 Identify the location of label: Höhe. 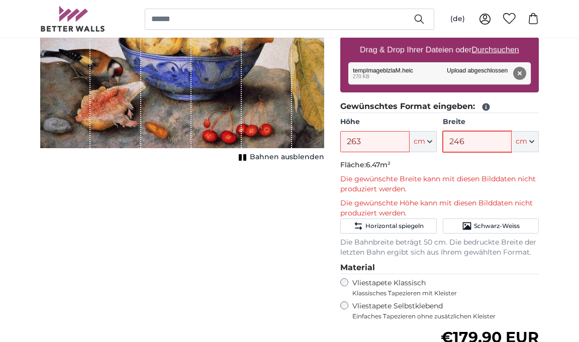
(388, 122).